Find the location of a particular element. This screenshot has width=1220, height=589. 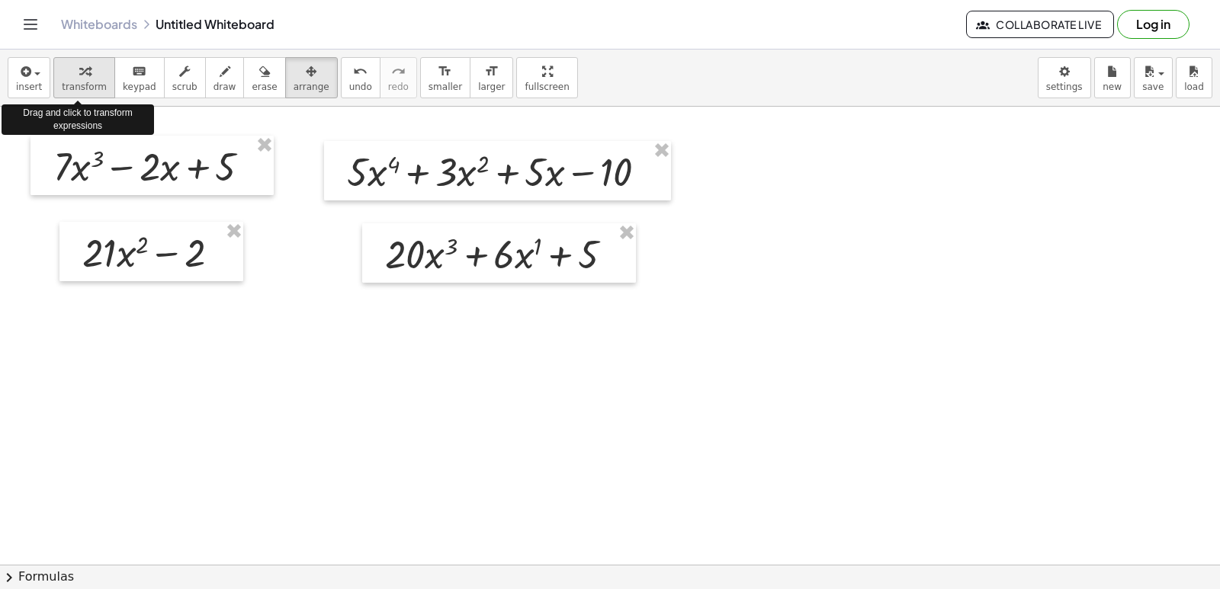

i: redo is located at coordinates (398, 72).